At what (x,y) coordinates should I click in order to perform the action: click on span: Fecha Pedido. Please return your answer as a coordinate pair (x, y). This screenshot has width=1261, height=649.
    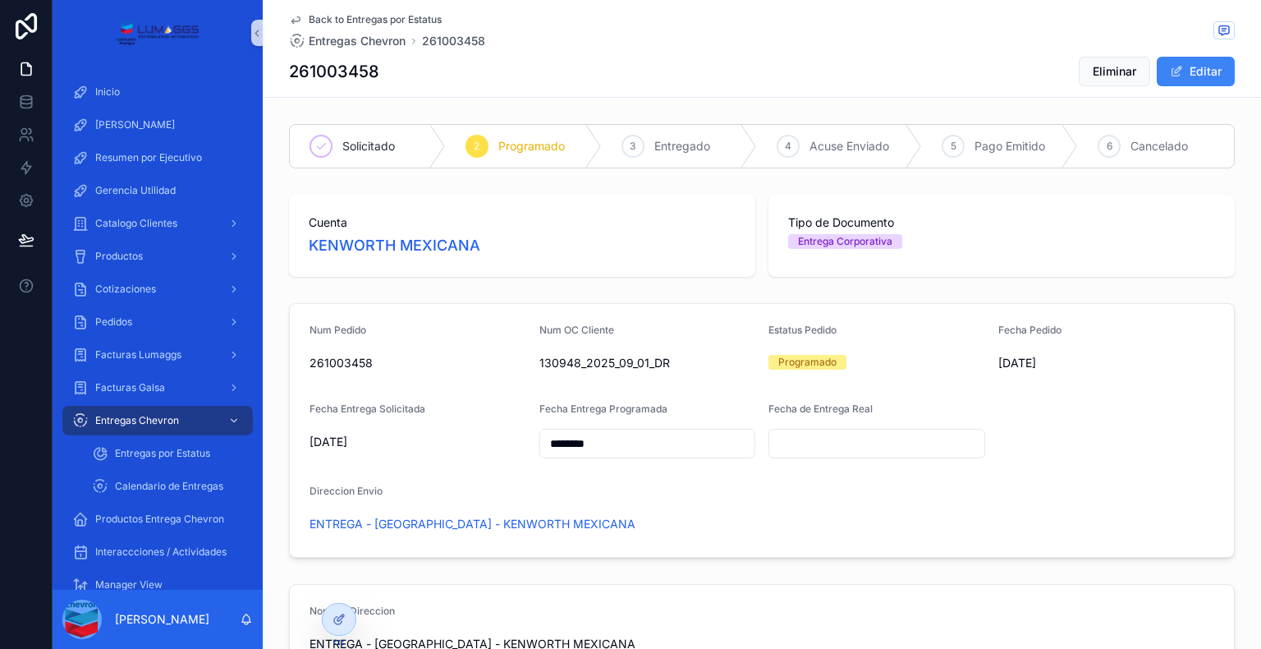
    Looking at the image, I should click on (1030, 329).